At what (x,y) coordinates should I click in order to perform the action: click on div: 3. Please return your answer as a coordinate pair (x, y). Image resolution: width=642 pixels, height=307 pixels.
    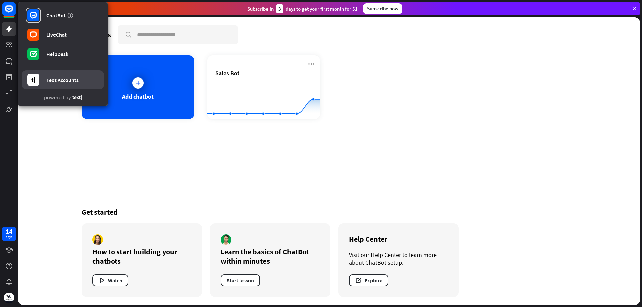
    Looking at the image, I should click on (279, 9).